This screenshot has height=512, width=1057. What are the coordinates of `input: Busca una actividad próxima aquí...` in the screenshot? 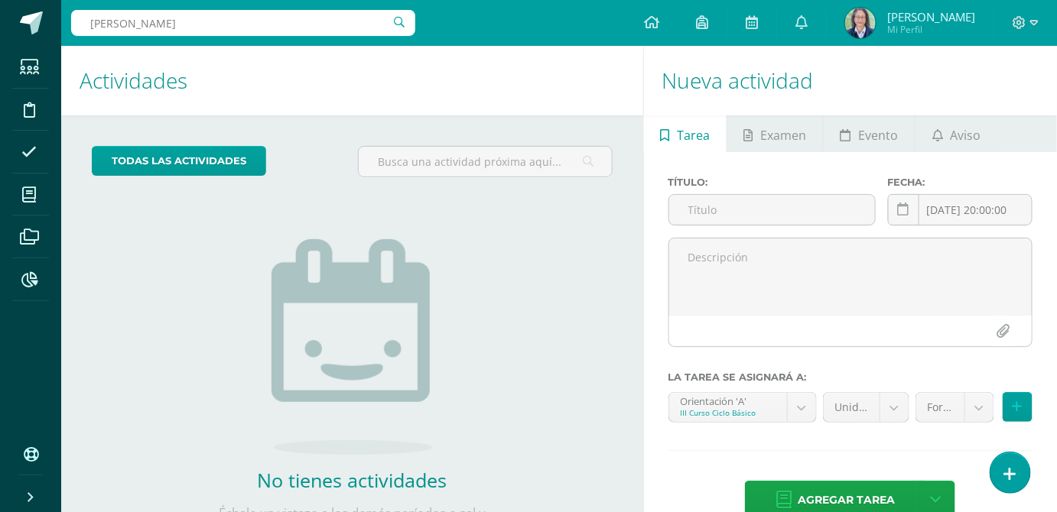 It's located at (485, 161).